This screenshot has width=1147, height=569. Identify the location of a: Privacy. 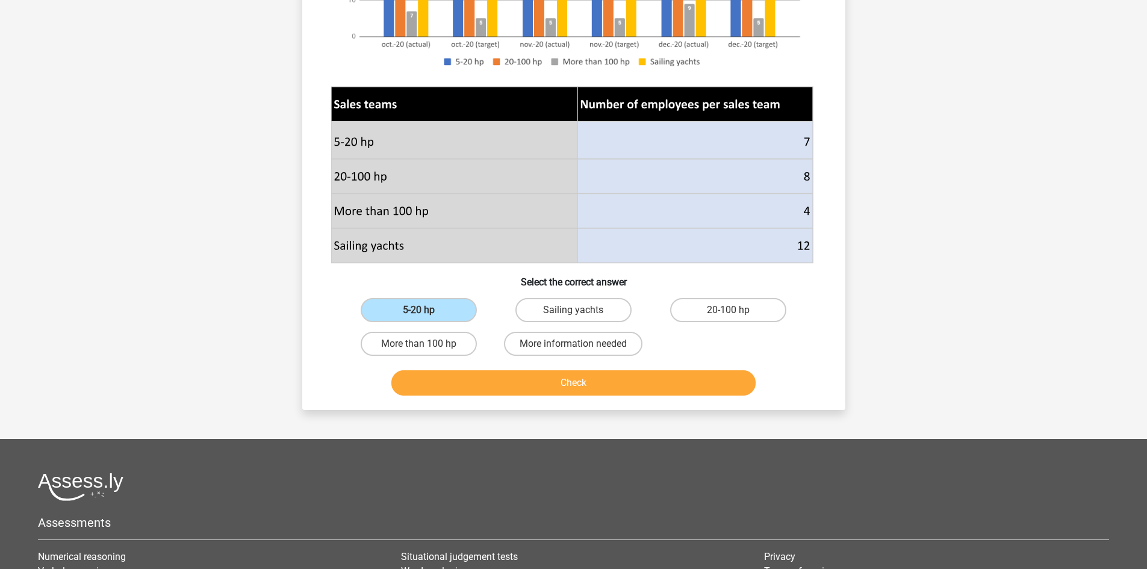
(780, 556).